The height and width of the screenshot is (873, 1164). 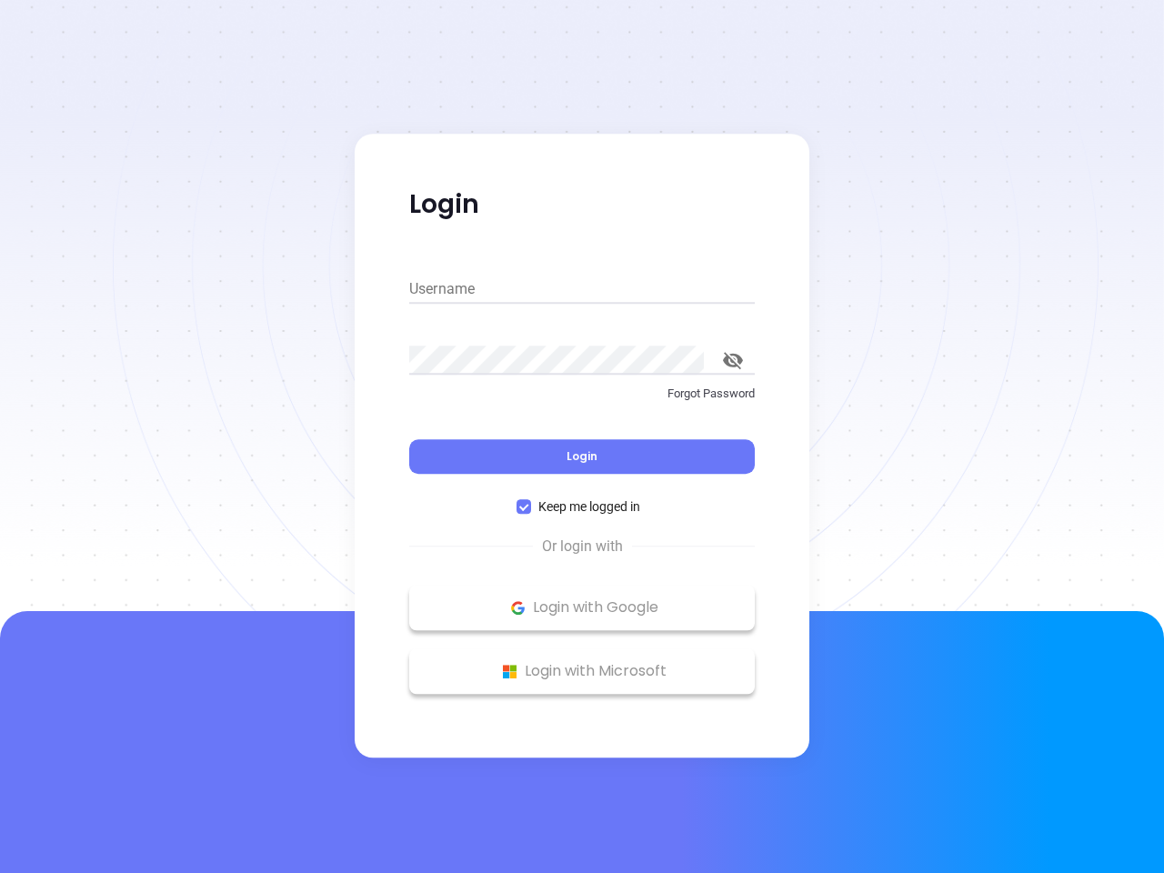 I want to click on span: Keep me logged in, so click(x=589, y=507).